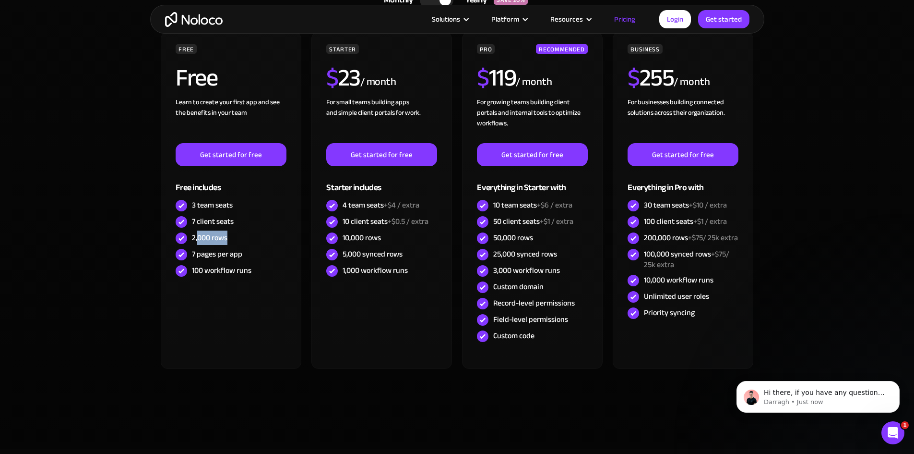 The height and width of the screenshot is (454, 914). I want to click on span: +$0.5 / extra, so click(408, 221).